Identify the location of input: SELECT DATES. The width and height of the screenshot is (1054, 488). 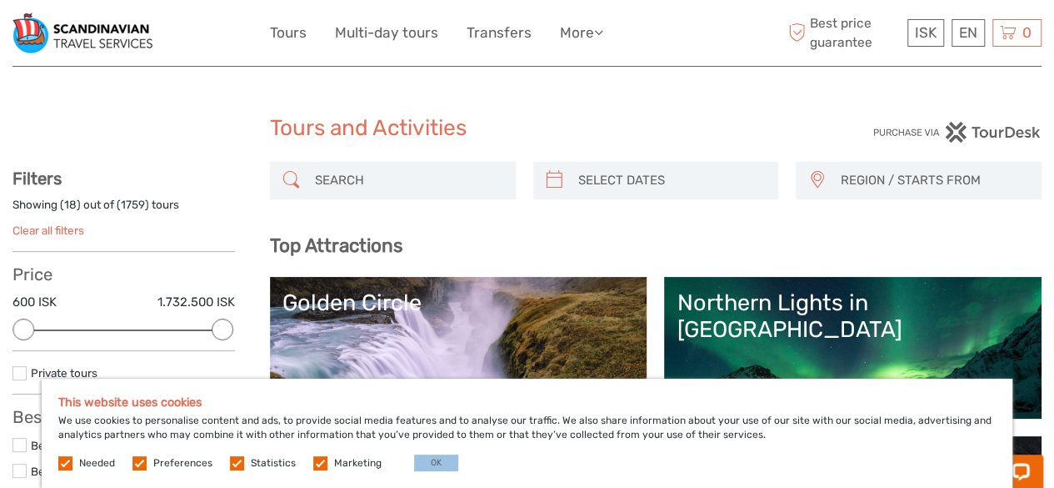
(671, 180).